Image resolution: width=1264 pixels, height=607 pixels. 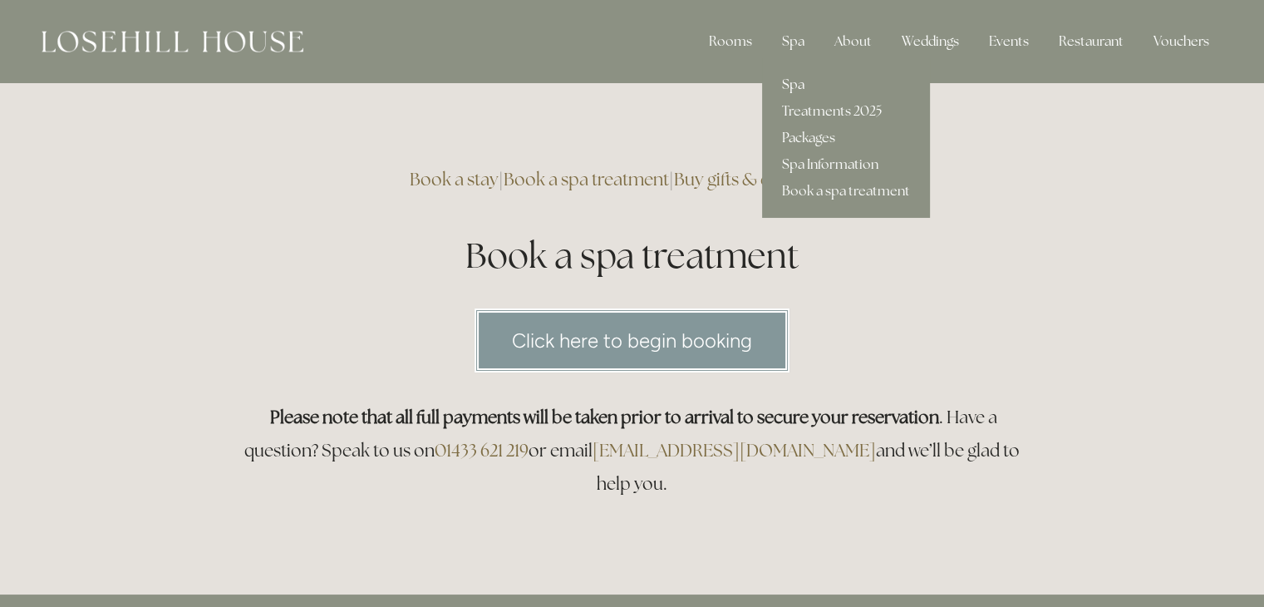 I want to click on a: Treatments 2025, so click(x=846, y=111).